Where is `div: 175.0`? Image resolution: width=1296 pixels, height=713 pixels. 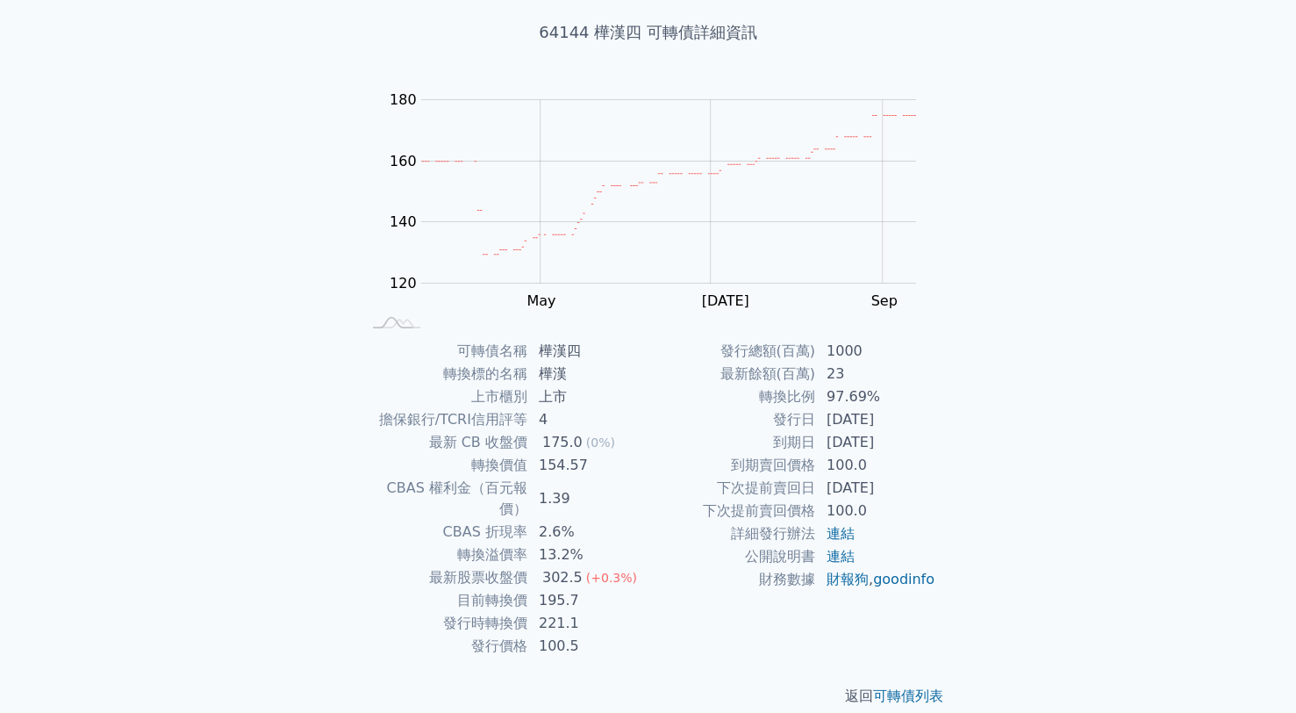 div: 175.0 is located at coordinates (563, 442).